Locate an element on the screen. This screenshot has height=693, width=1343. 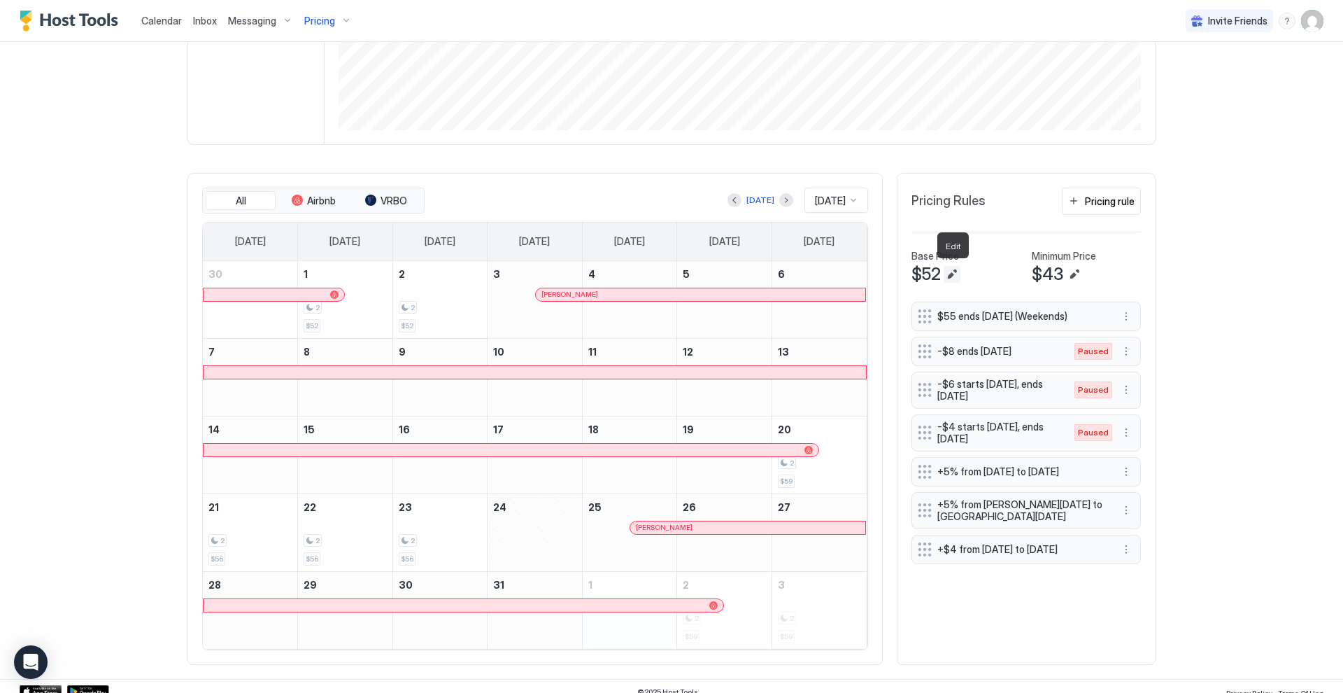
a: January 1, 2026 is located at coordinates (630, 584).